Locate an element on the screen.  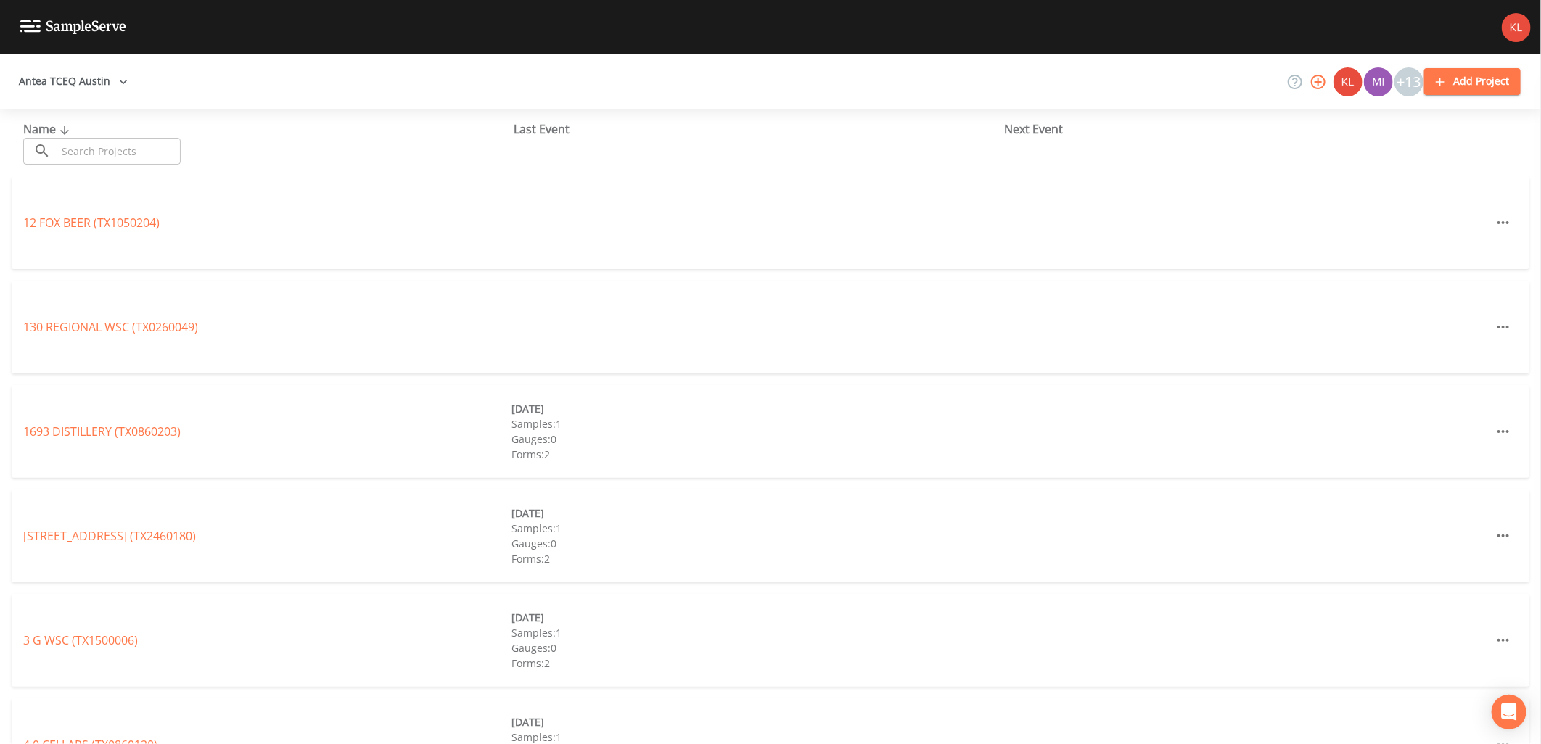
div: Open Intercom Messenger is located at coordinates (1509, 713).